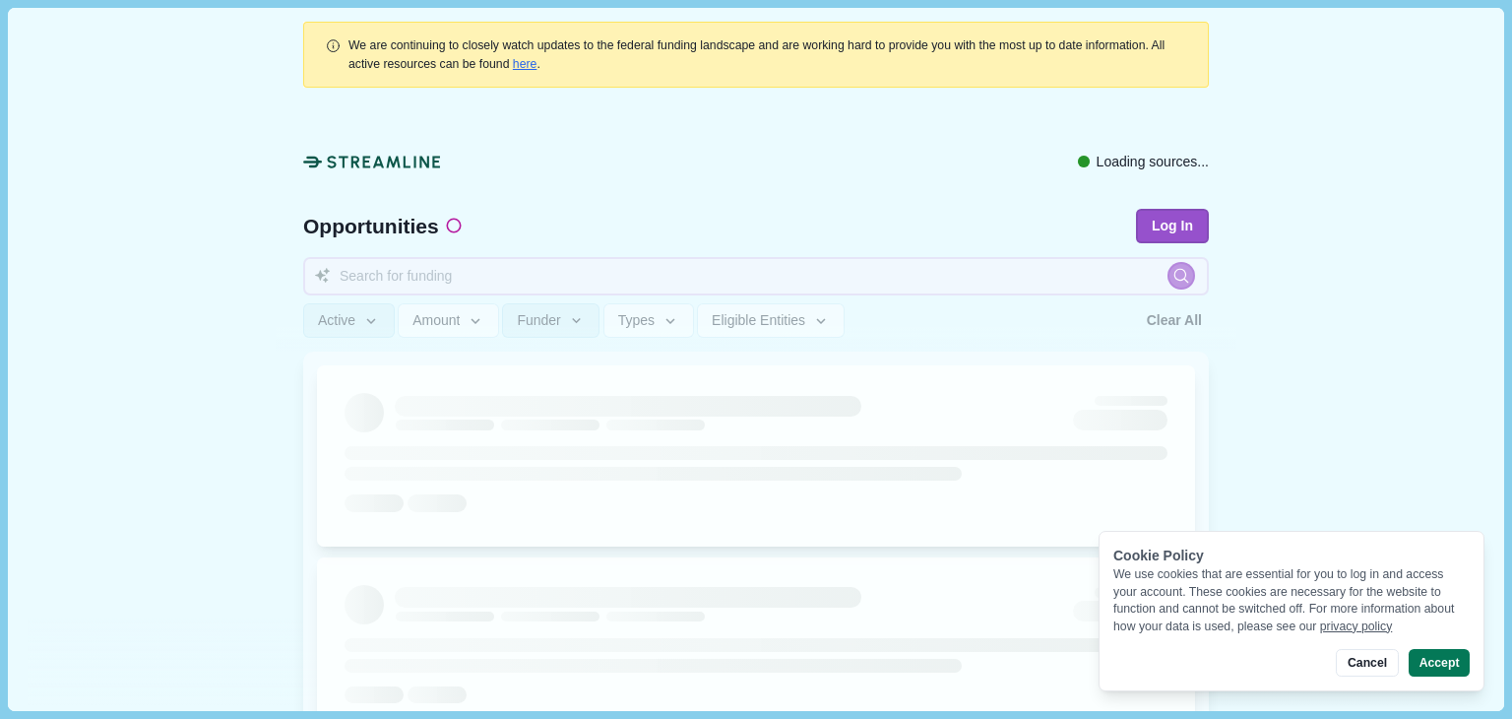 This screenshot has width=1512, height=719. Describe the element at coordinates (371, 225) in the screenshot. I see `span: Opportunities` at that location.